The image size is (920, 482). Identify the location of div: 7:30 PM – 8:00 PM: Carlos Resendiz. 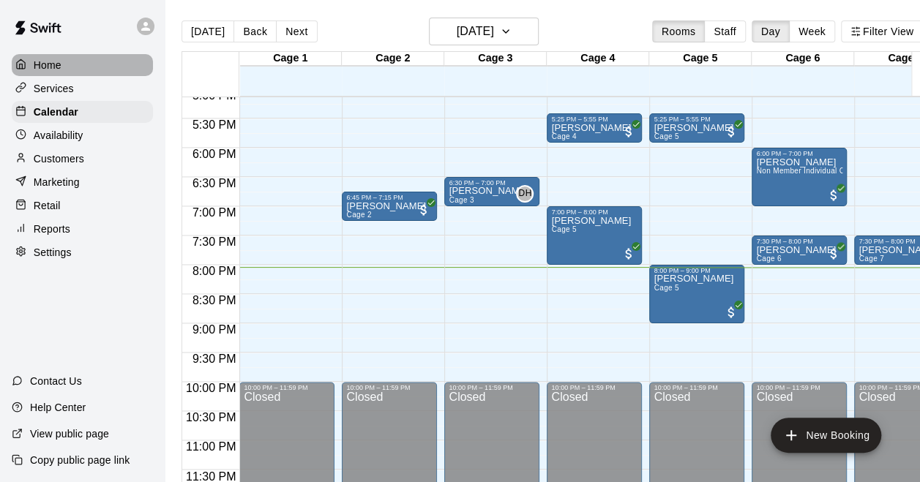
(799, 250).